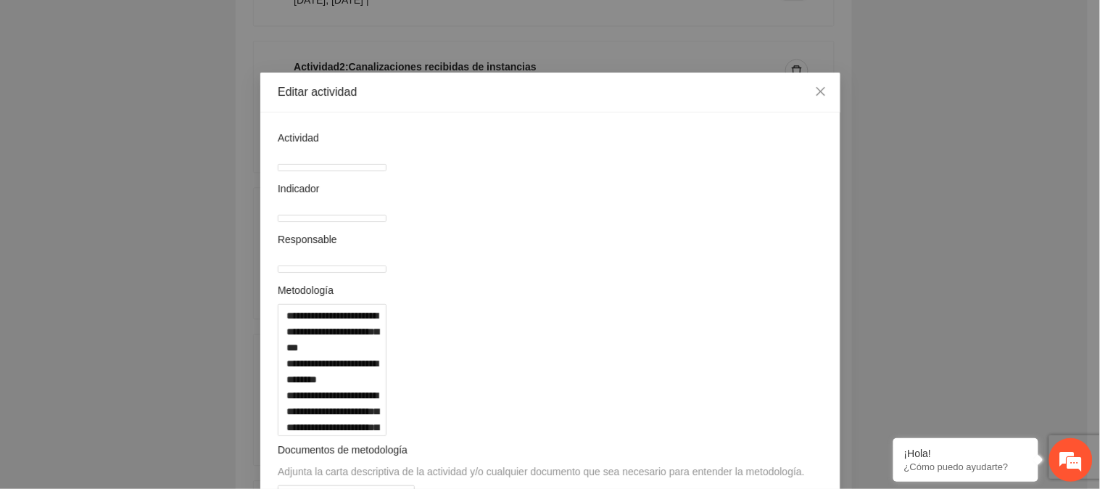  I want to click on span: Metodología, so click(308, 290).